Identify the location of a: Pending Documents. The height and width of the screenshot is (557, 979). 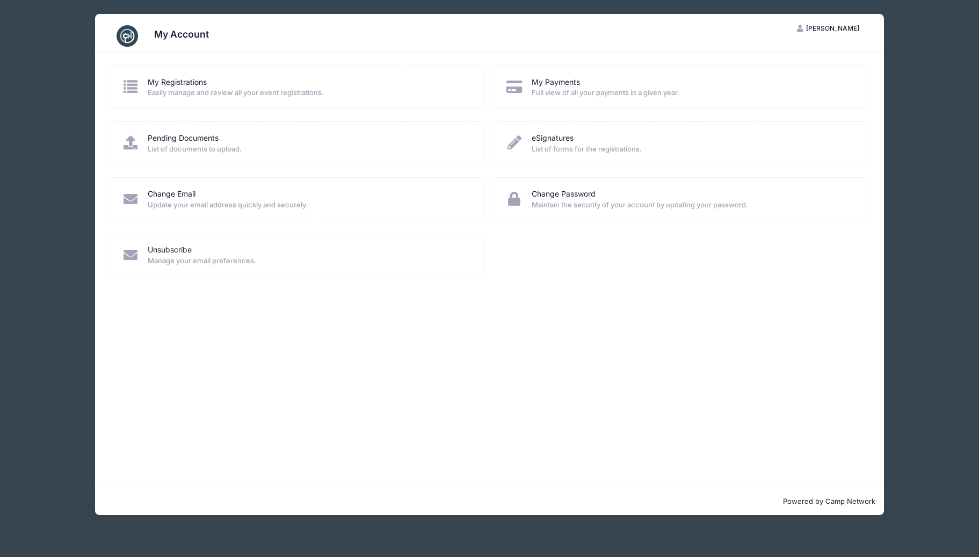
(183, 138).